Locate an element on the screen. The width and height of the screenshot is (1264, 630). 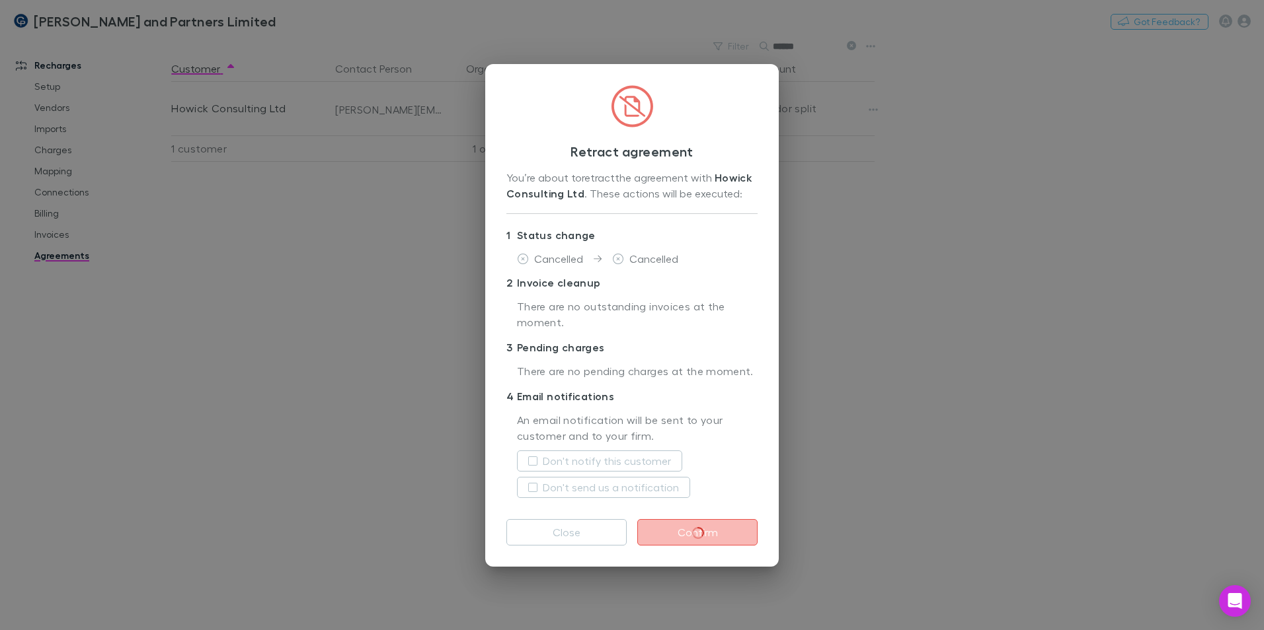
h3: Retract agreement is located at coordinates (632, 151).